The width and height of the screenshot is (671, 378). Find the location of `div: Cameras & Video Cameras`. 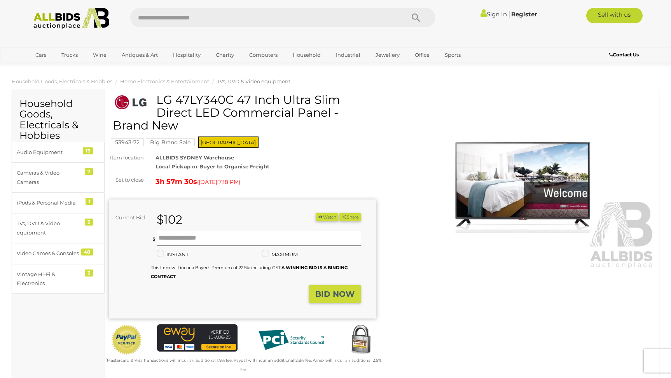

div: Cameras & Video Cameras is located at coordinates (49, 177).